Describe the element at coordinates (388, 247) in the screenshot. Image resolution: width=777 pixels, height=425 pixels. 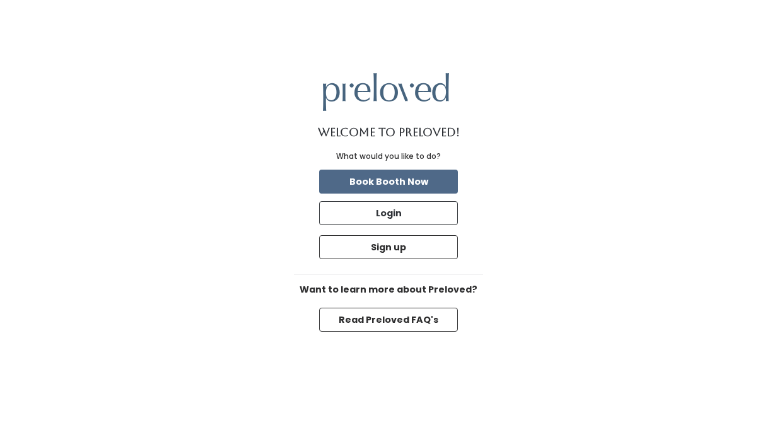
I see `a: Sign up` at that location.